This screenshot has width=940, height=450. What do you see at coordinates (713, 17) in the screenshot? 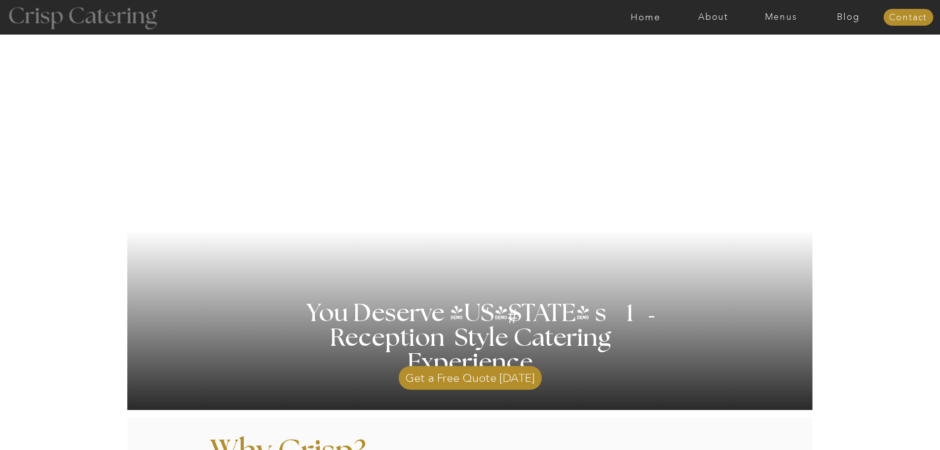
I see `nav: About` at bounding box center [713, 17].